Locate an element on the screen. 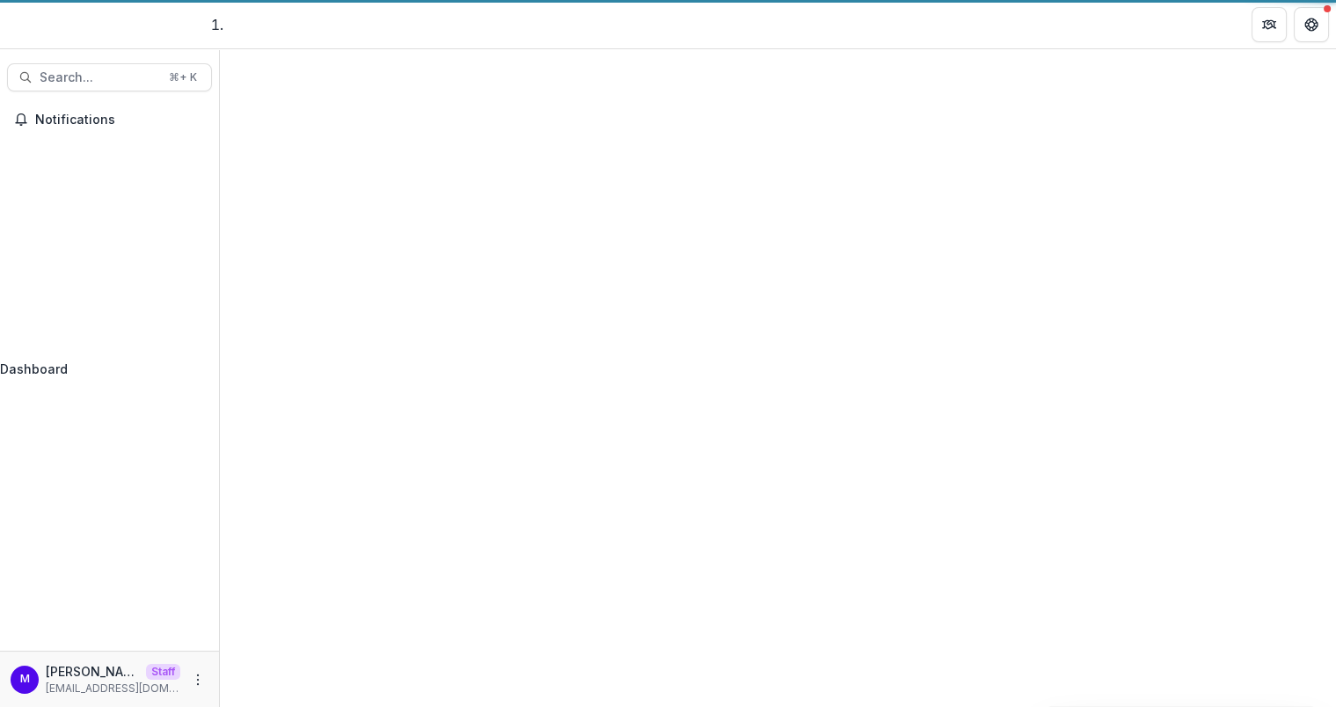 Image resolution: width=1336 pixels, height=707 pixels. span: Search... is located at coordinates (99, 77).